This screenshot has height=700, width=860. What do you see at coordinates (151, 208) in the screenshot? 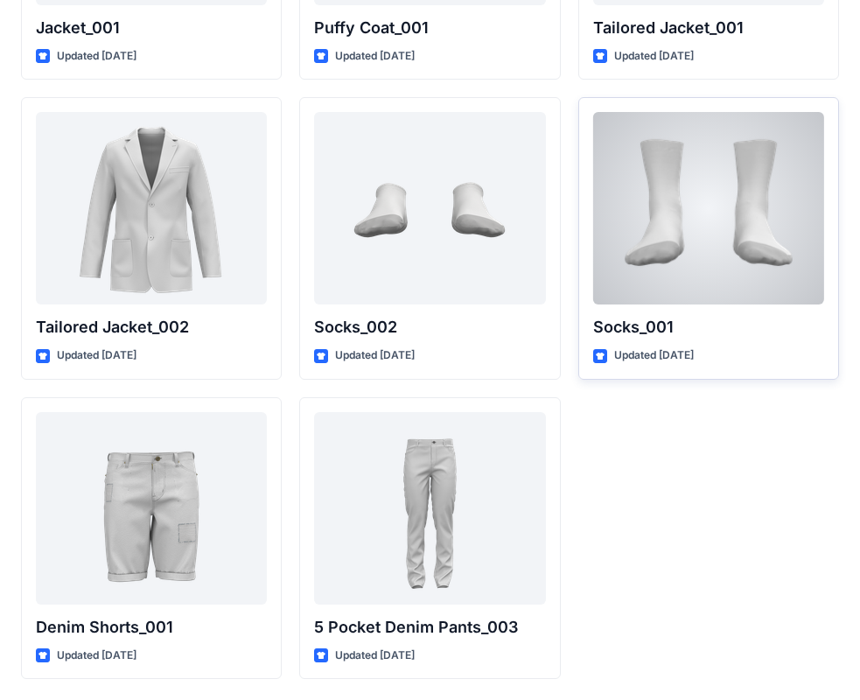
I see `a: Tailored Jacket_002` at bounding box center [151, 208].